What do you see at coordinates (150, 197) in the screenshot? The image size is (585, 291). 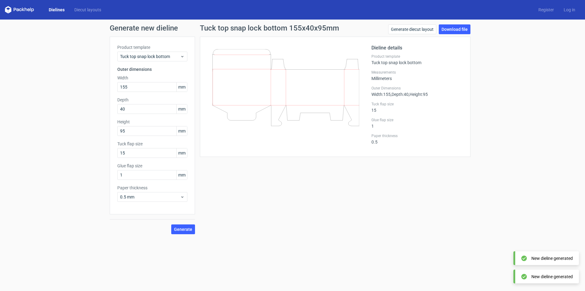 I see `span: 0.5 mm` at bounding box center [150, 197].